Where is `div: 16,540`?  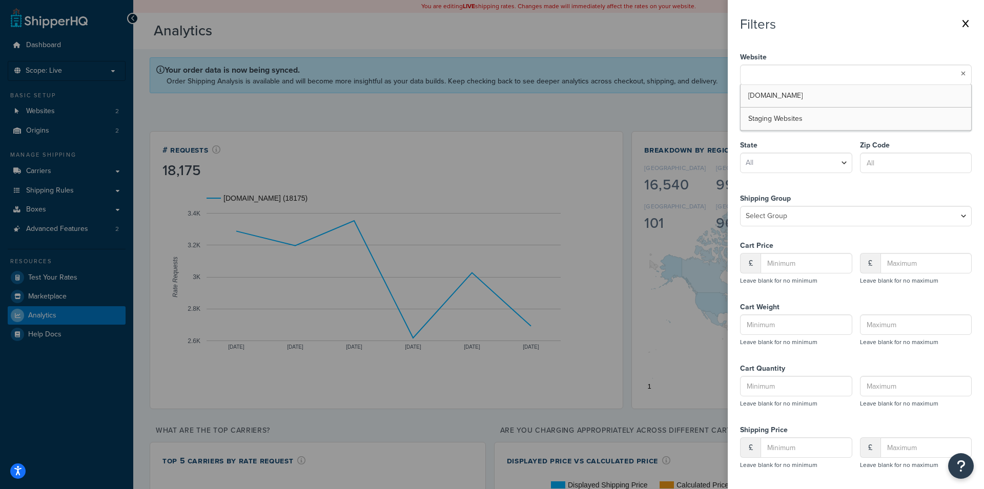 div: 16,540 is located at coordinates (675, 185).